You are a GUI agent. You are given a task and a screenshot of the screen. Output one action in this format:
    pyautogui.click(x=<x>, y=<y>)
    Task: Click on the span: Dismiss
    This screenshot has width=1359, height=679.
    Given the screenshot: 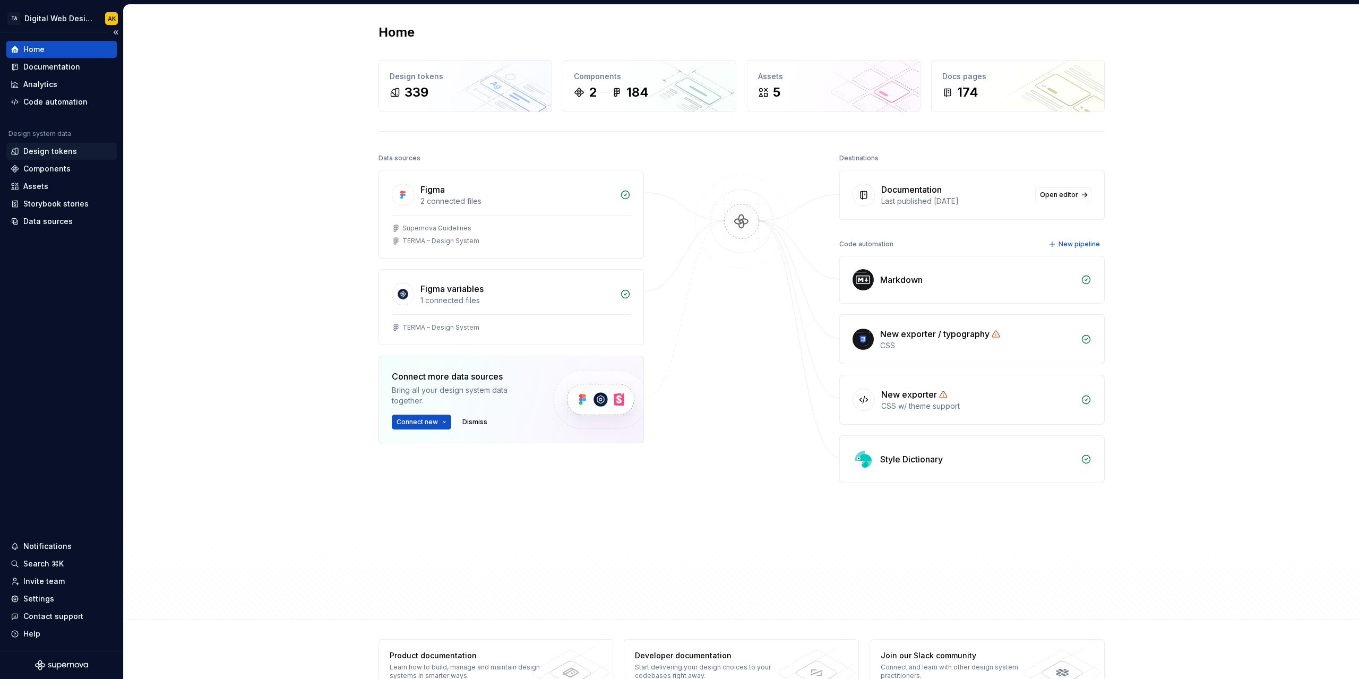 What is the action you would take?
    pyautogui.click(x=474, y=422)
    